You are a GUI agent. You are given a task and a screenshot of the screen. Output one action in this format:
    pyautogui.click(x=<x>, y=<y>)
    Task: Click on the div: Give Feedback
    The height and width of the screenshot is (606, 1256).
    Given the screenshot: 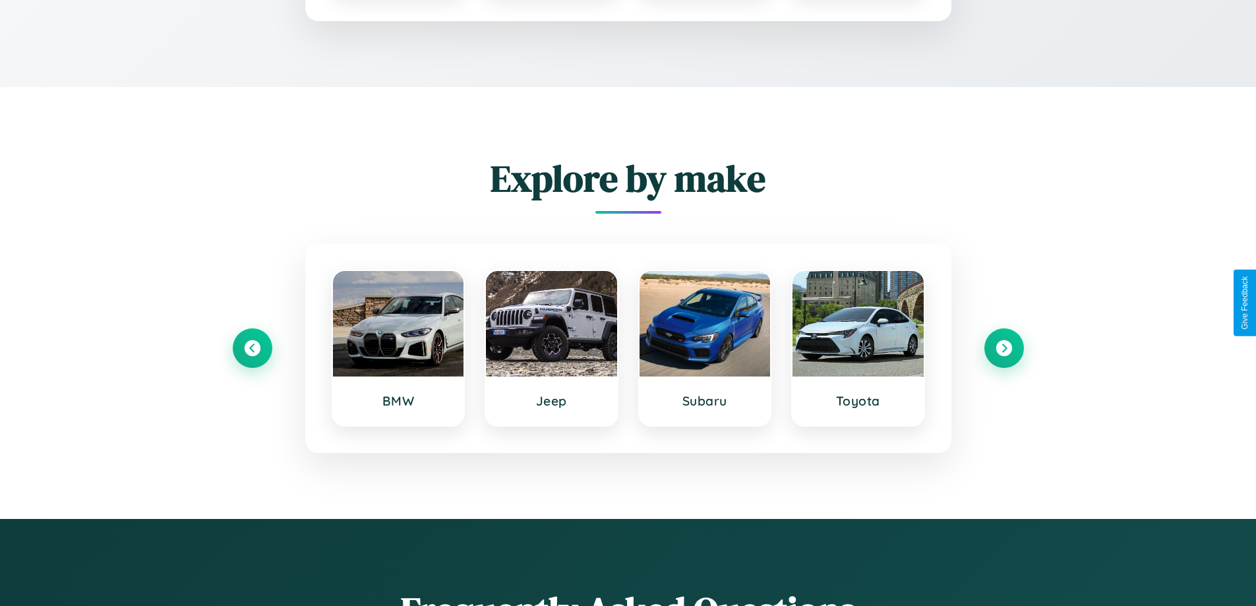 What is the action you would take?
    pyautogui.click(x=1244, y=303)
    